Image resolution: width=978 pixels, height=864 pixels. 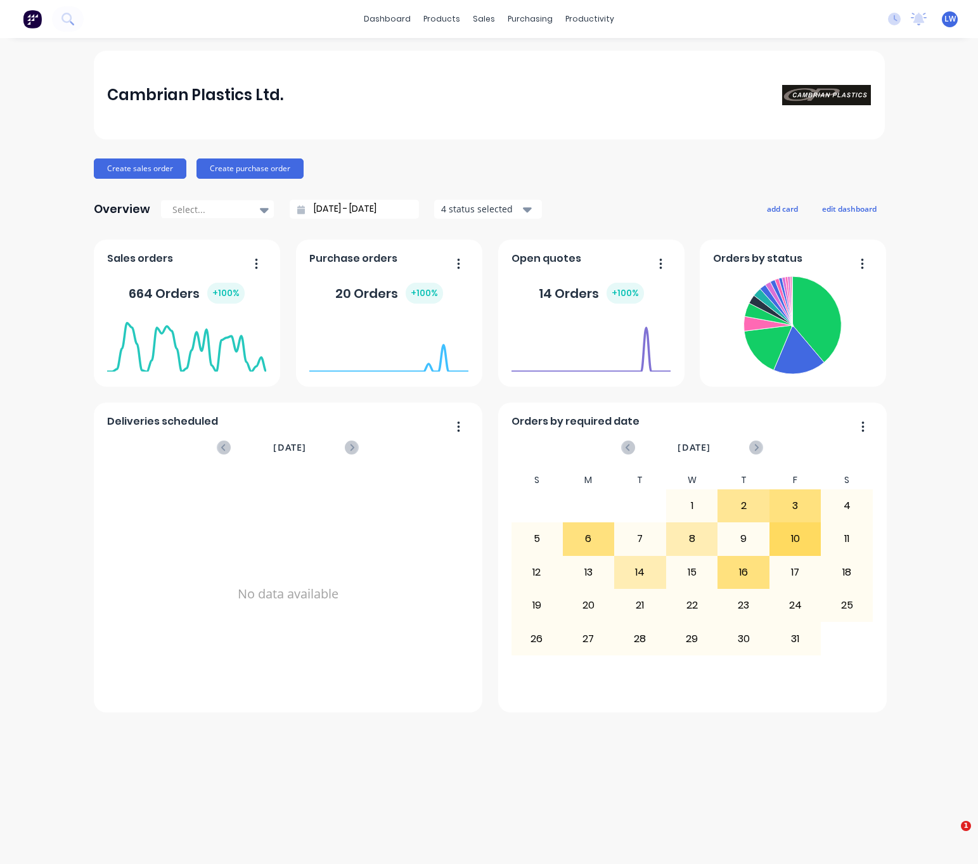 I want to click on div: purchasing, so click(x=530, y=19).